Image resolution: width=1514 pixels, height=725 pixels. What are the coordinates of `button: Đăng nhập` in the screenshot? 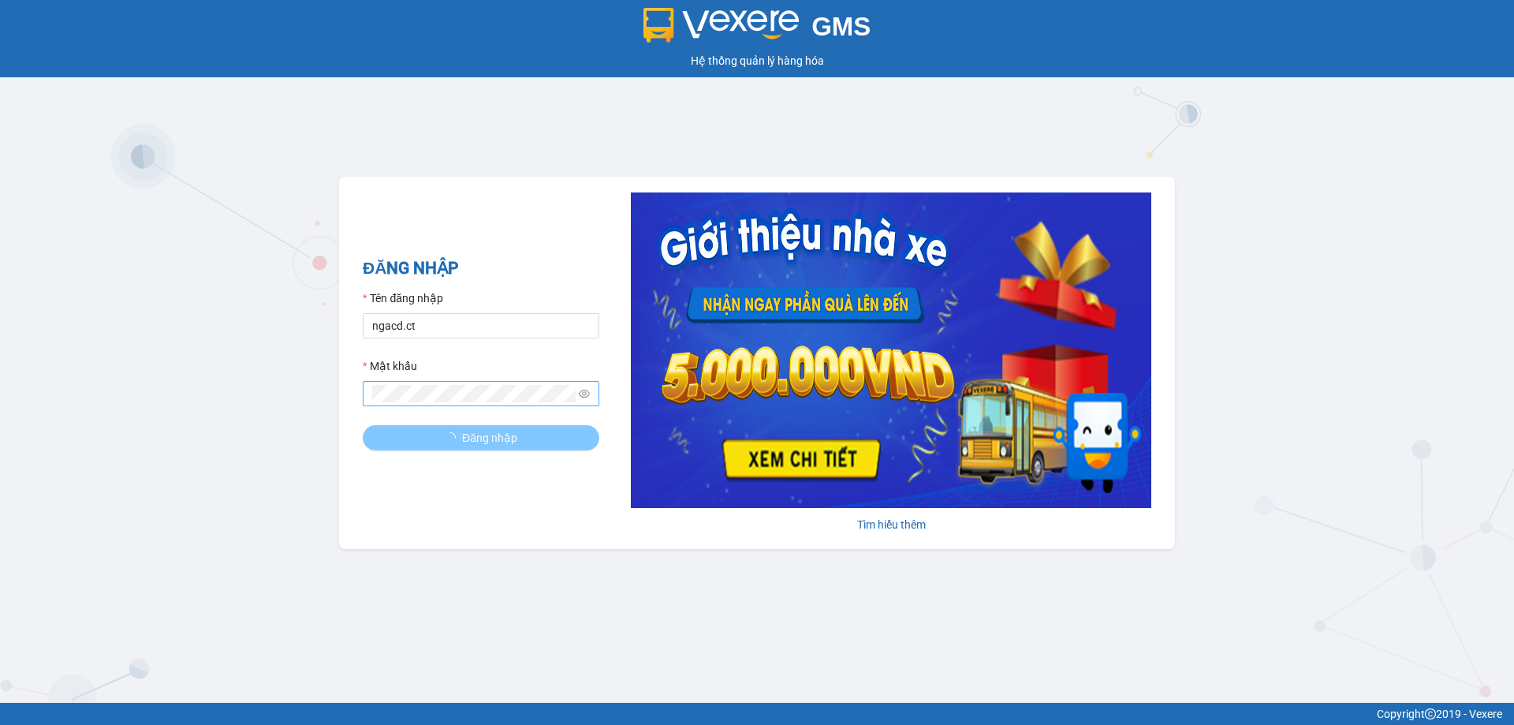 It's located at (481, 438).